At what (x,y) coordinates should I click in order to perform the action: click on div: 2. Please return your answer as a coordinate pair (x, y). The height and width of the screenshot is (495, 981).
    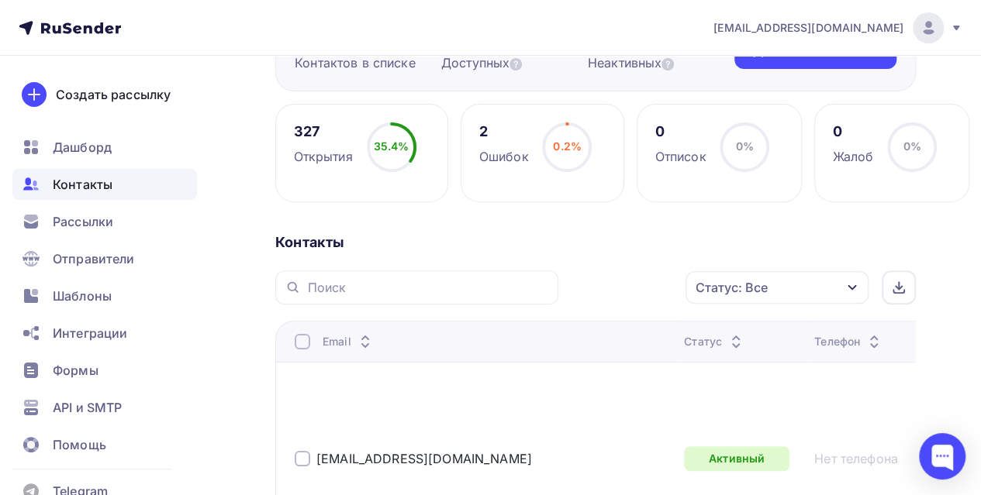
    Looking at the image, I should click on (504, 132).